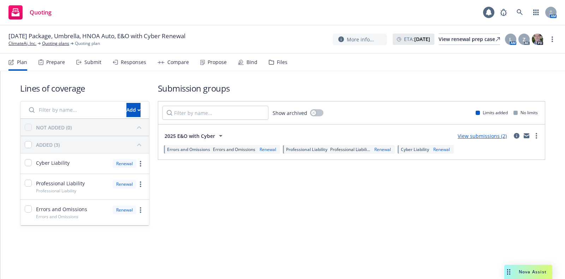  I want to click on a: View renewal prep case, so click(470, 39).